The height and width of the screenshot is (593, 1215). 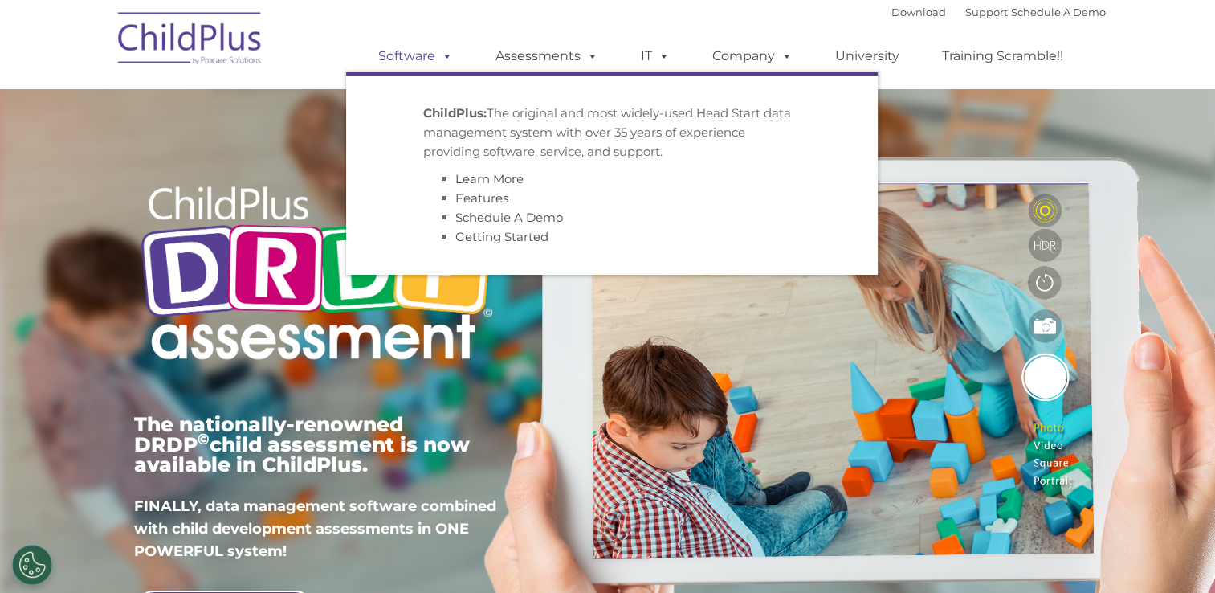 I want to click on img: ChildPlus by Procare Solutions, so click(x=190, y=41).